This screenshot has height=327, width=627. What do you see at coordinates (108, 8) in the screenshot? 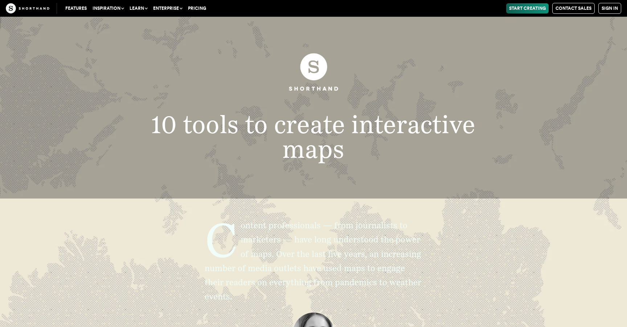
I see `button: Inspiration` at bounding box center [108, 8].